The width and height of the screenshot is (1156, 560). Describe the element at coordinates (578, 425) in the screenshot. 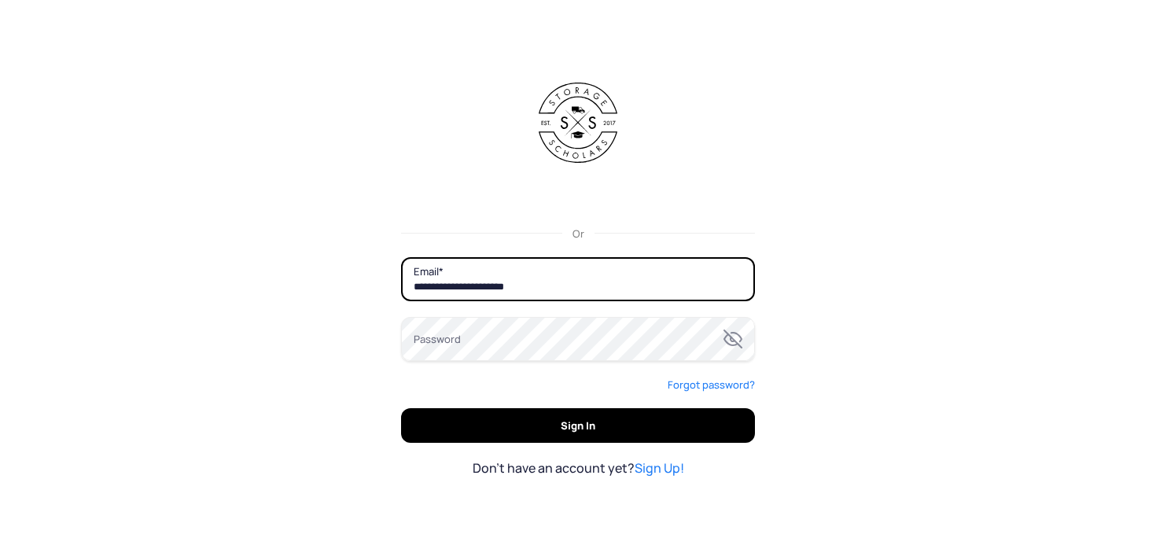

I see `button: Sign In` at that location.